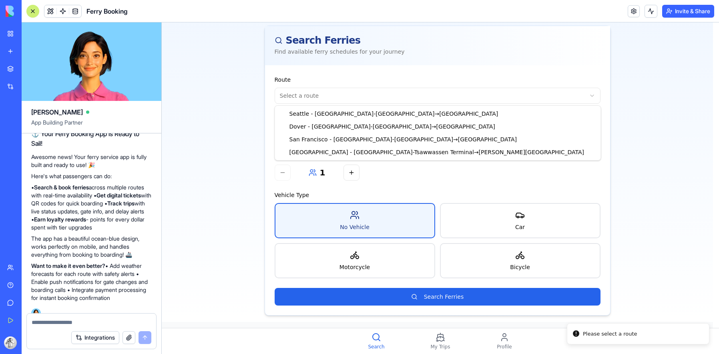  I want to click on strong: Search & book ferries, so click(61, 187).